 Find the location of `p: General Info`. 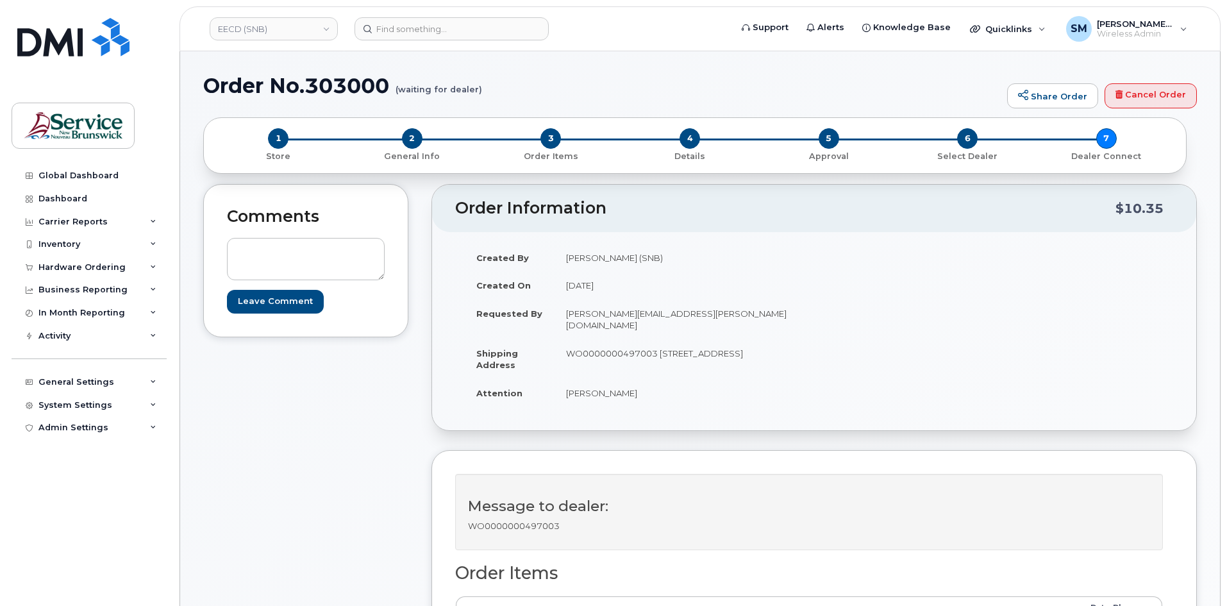

p: General Info is located at coordinates (412, 156).